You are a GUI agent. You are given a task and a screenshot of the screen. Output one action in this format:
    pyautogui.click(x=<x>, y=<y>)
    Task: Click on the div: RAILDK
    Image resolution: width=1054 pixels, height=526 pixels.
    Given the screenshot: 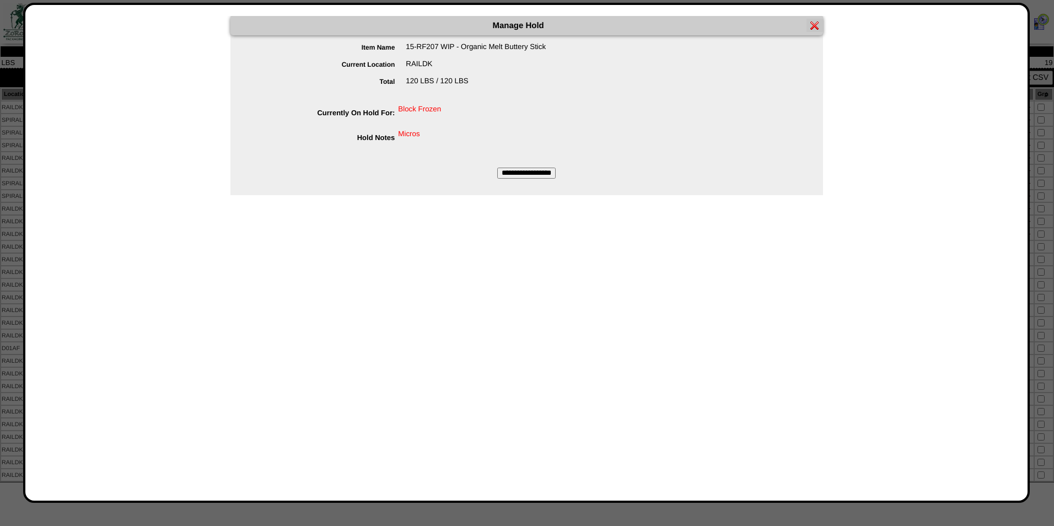 What is the action you would take?
    pyautogui.click(x=538, y=68)
    